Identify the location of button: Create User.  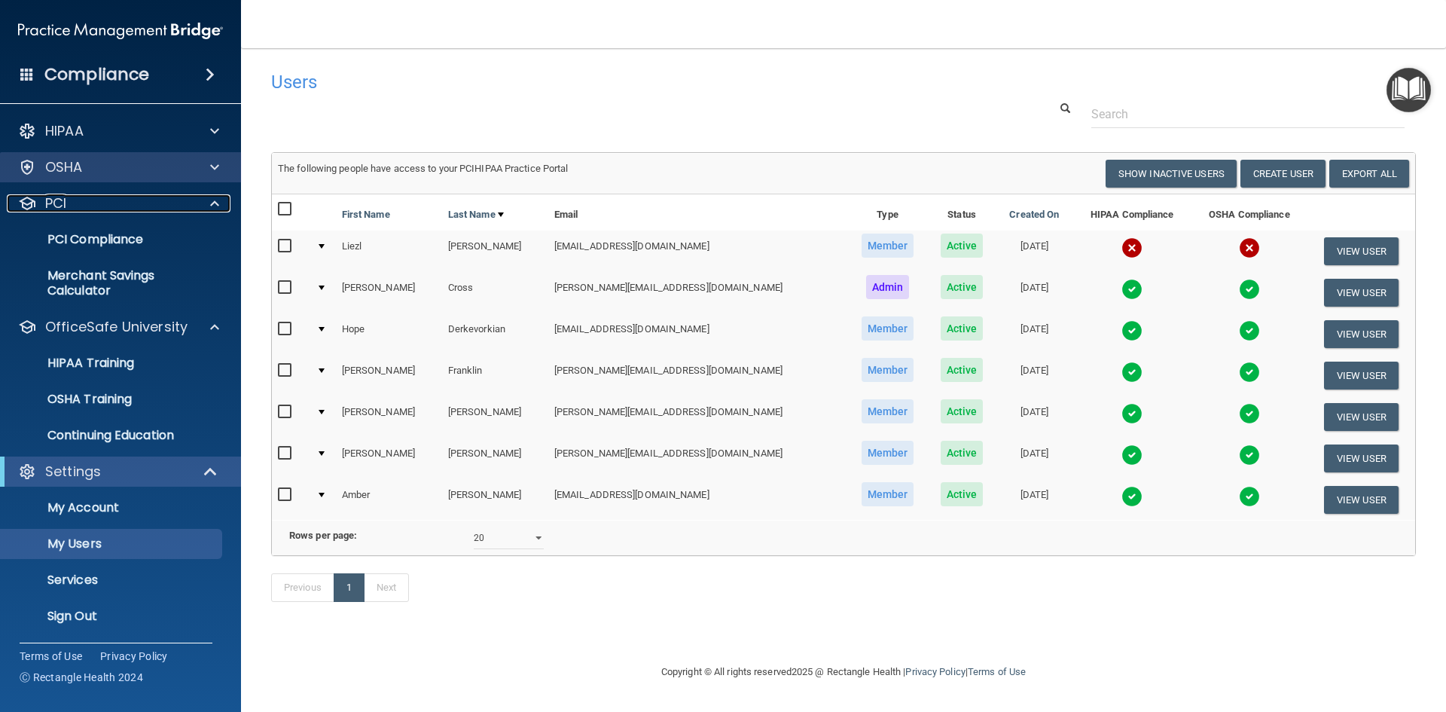
(1282, 173).